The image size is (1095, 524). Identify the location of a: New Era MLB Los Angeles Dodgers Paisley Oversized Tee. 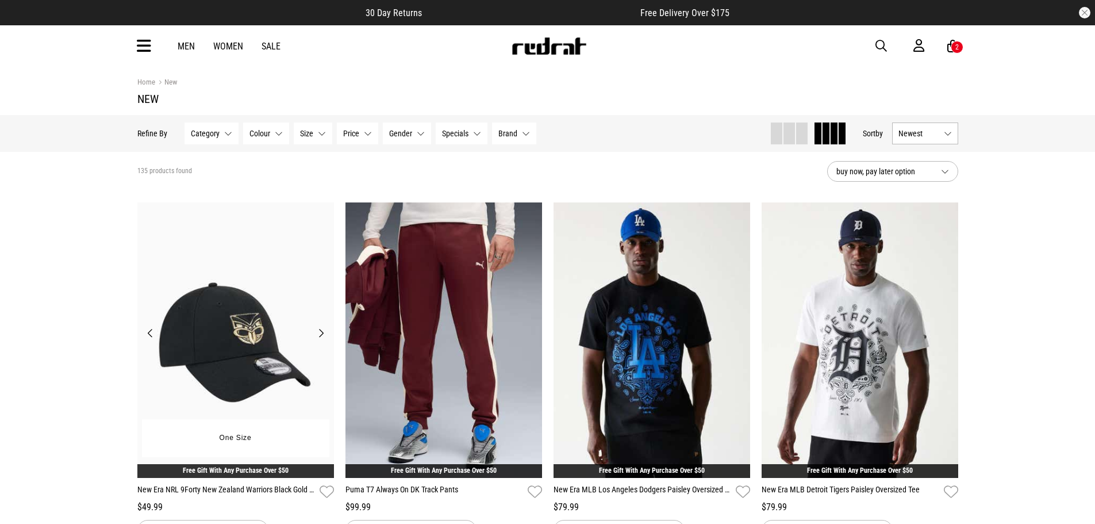
(642, 491).